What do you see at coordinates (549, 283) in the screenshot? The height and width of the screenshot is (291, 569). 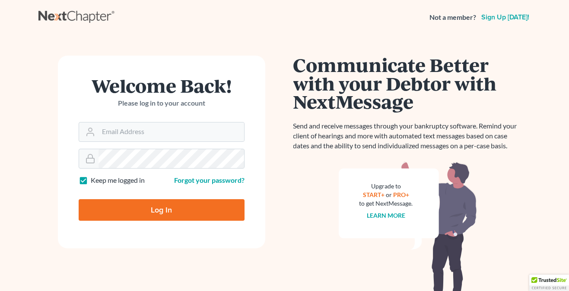 I see `div: TrustedSite Certified` at bounding box center [549, 283].